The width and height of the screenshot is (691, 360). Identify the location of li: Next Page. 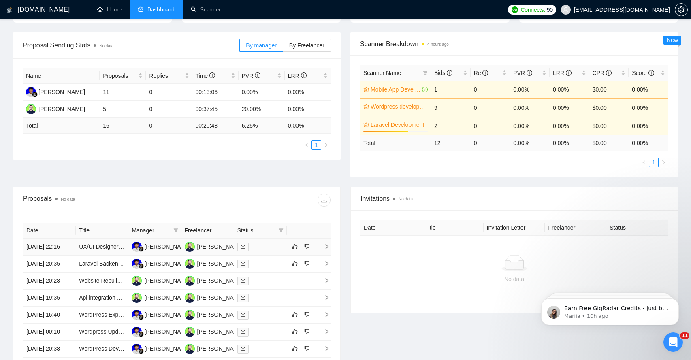
(326, 145).